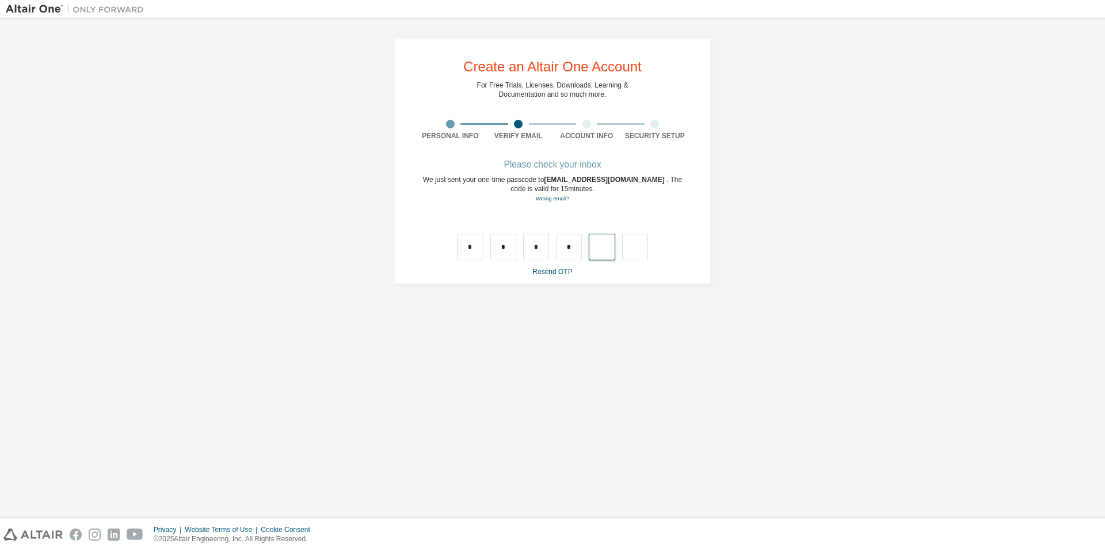  What do you see at coordinates (169, 530) in the screenshot?
I see `div: Privacy` at bounding box center [169, 530].